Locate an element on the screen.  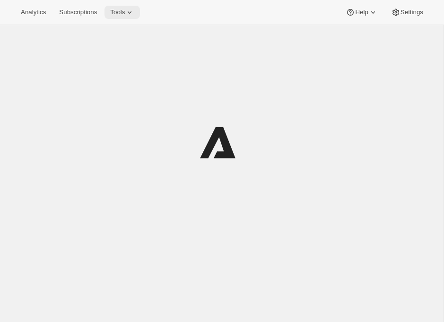
span: Tools is located at coordinates (117, 12).